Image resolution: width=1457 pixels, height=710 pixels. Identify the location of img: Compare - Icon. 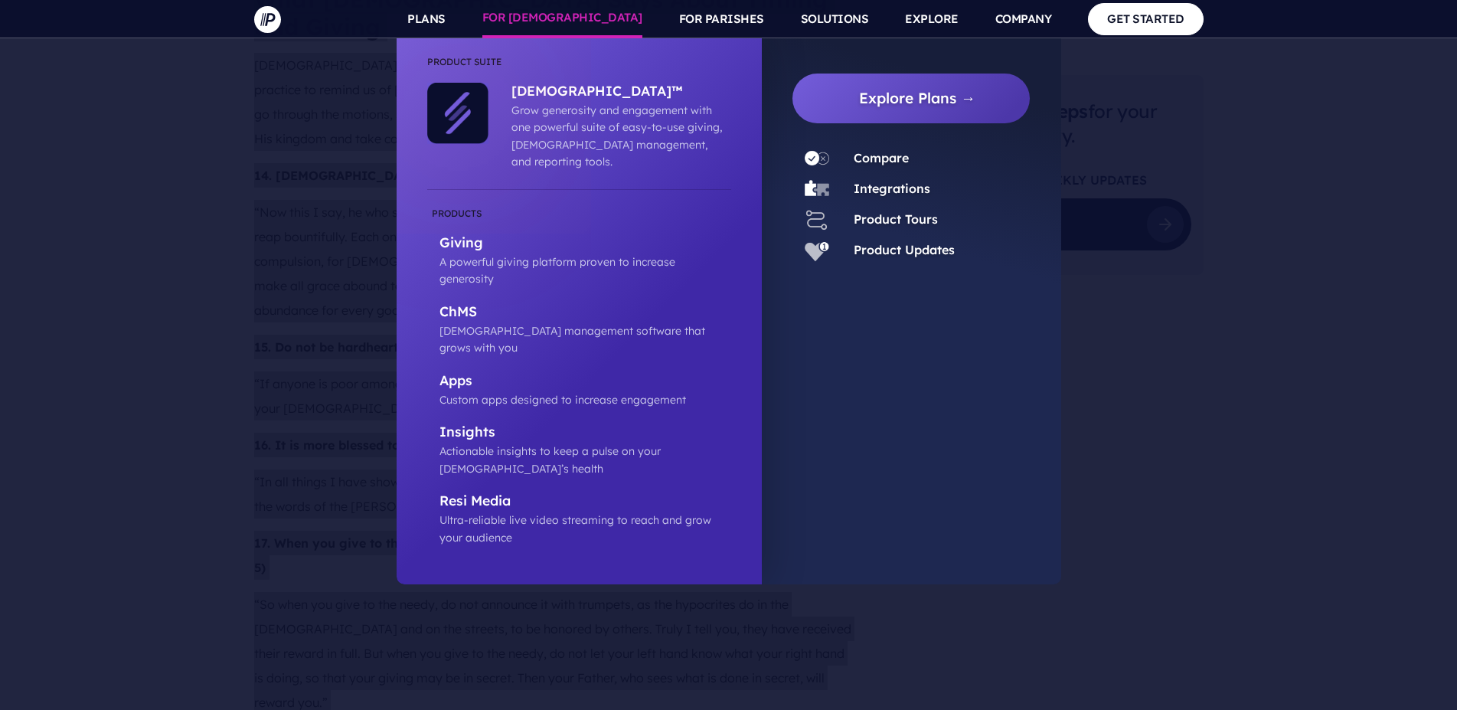
(817, 158).